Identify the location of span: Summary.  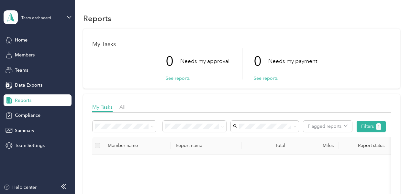
(25, 130).